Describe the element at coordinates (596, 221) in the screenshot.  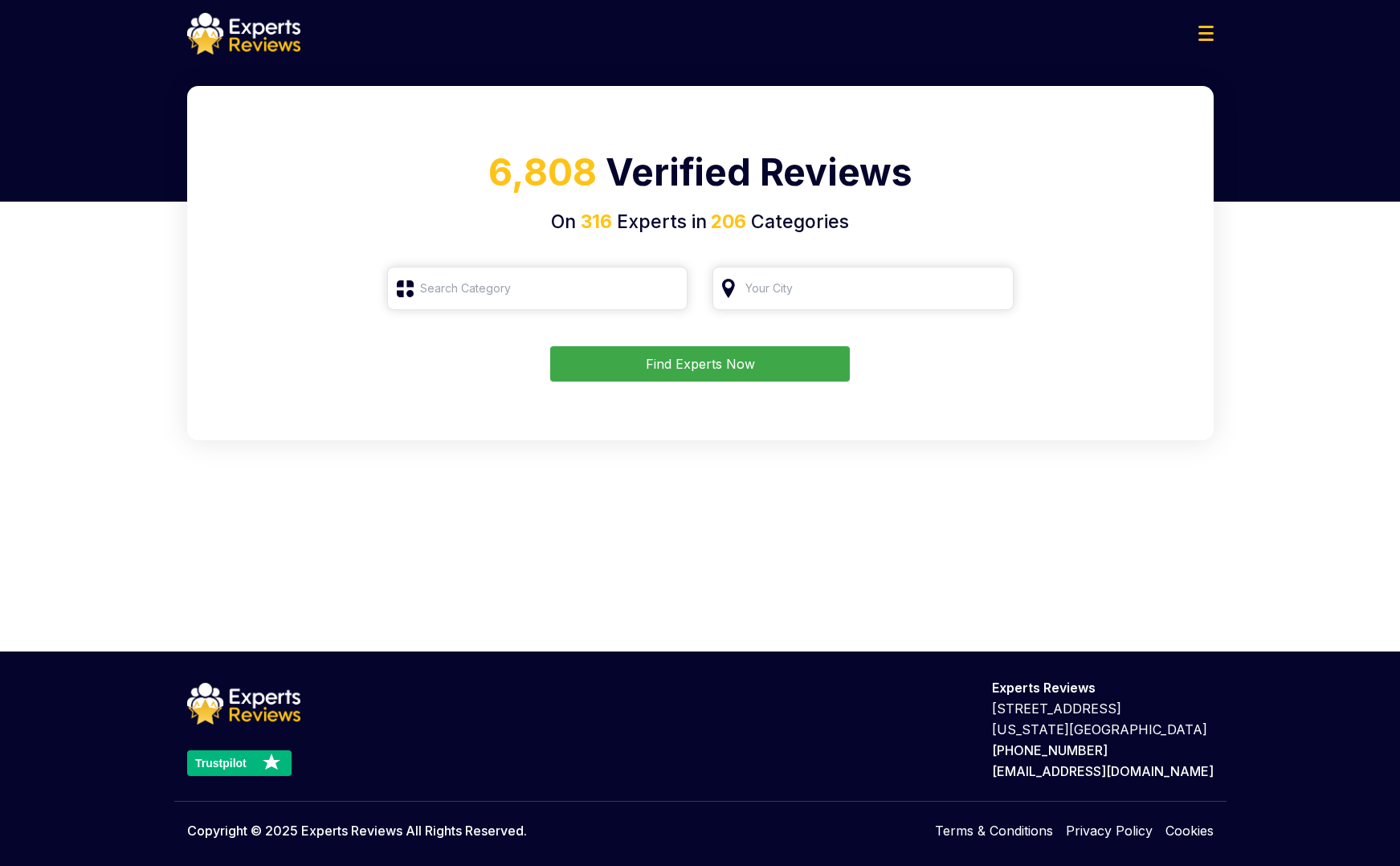
I see `span: 316` at that location.